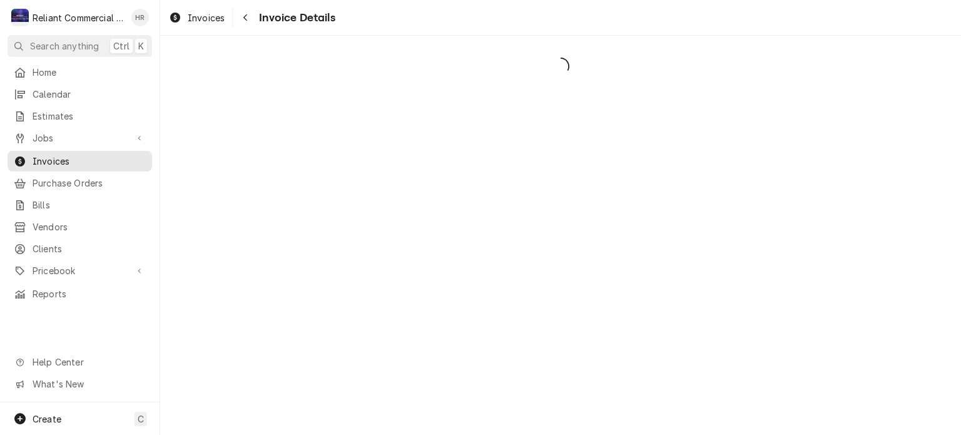  I want to click on a: Clients, so click(79, 248).